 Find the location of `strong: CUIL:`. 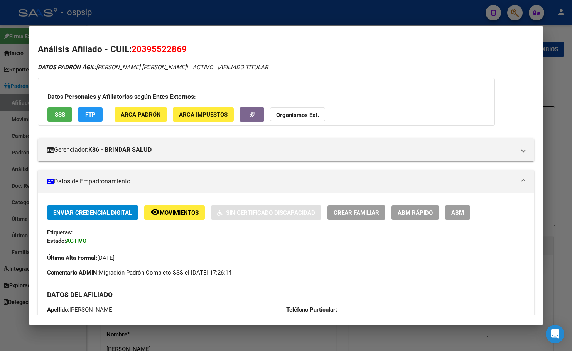

strong: CUIL: is located at coordinates (54, 318).